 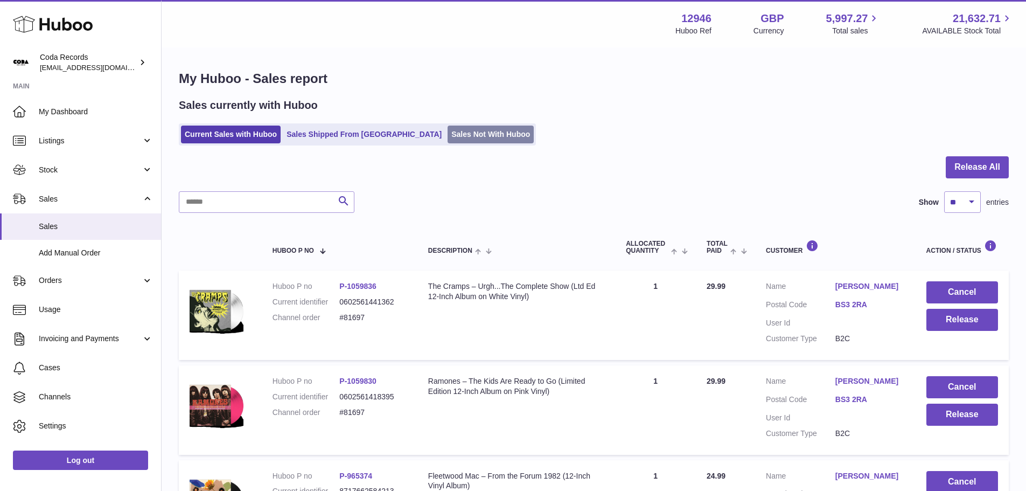 I want to click on div: The Cramps – Urgh...The Complete Show (Ltd Ed 12-Inch Album on White Vinyl), so click(x=516, y=291).